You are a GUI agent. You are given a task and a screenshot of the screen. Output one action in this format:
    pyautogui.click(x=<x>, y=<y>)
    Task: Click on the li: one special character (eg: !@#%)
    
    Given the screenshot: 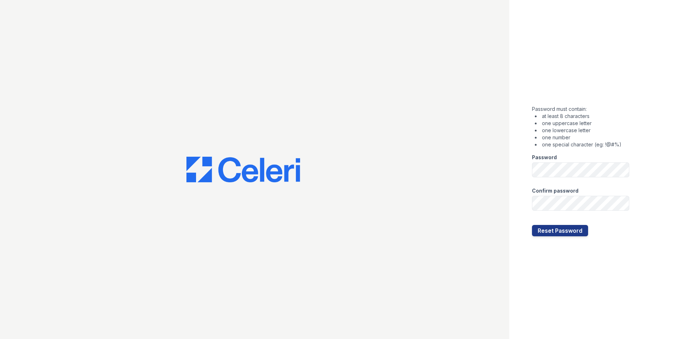 What is the action you would take?
    pyautogui.click(x=582, y=144)
    